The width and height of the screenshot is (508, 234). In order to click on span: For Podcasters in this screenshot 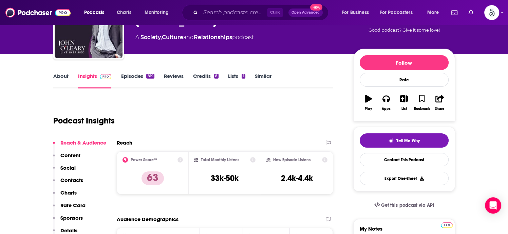, I will do `click(397, 13)`.